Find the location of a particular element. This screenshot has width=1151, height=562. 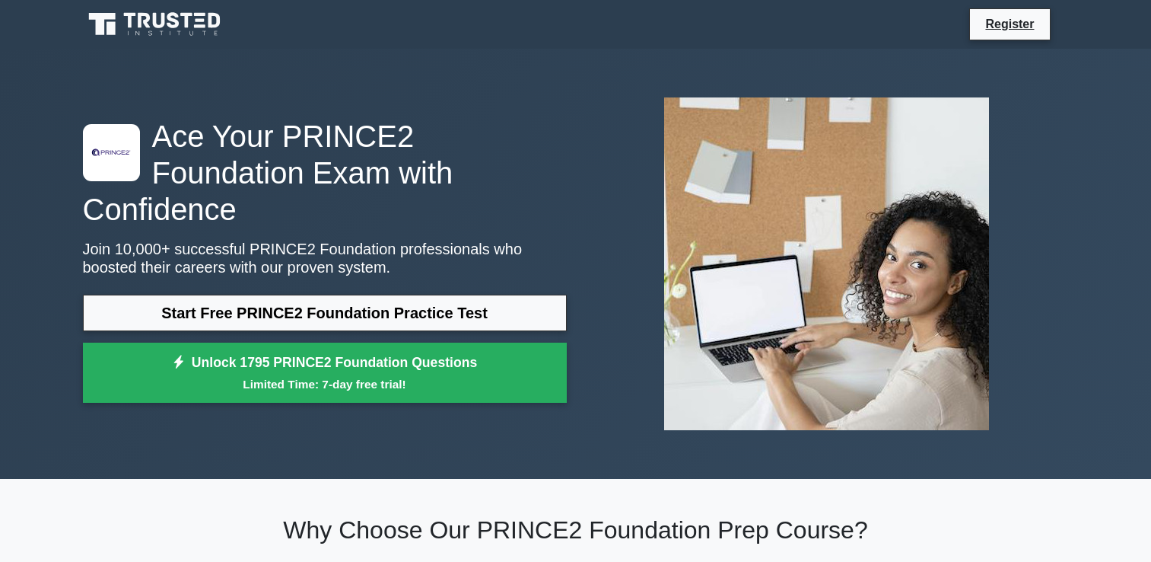

h2: Why Choose Our PRINCE2 Foundation Prep Course? is located at coordinates (576, 530).